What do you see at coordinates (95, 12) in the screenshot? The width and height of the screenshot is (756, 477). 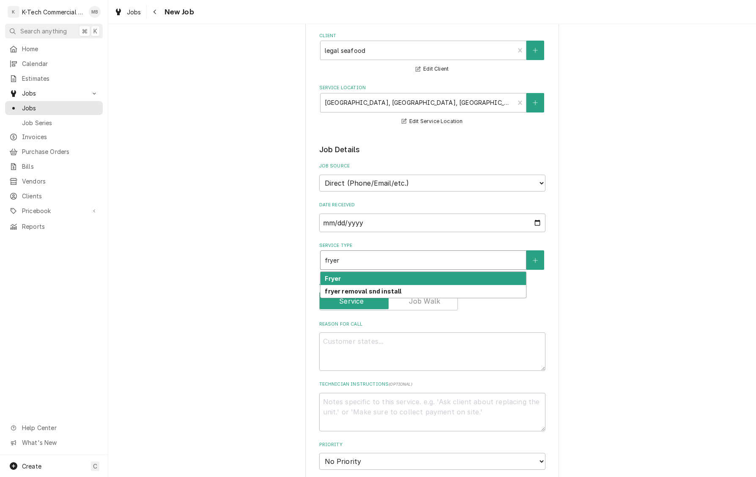 I see `div: Mehdi Bazidane's Avatar` at bounding box center [95, 12].